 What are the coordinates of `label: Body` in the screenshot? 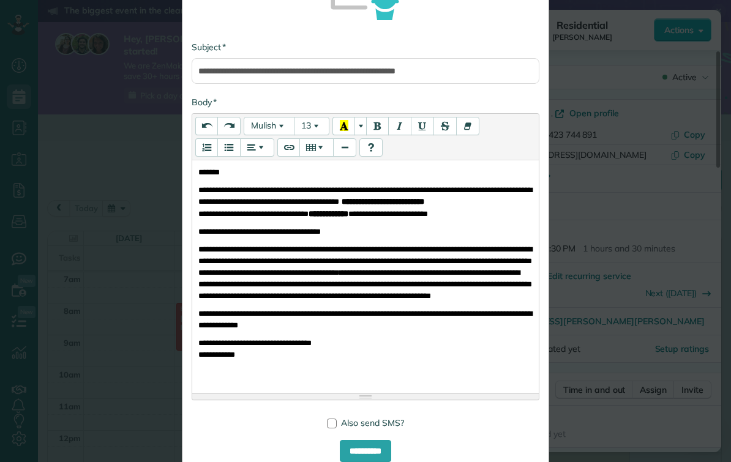 It's located at (204, 102).